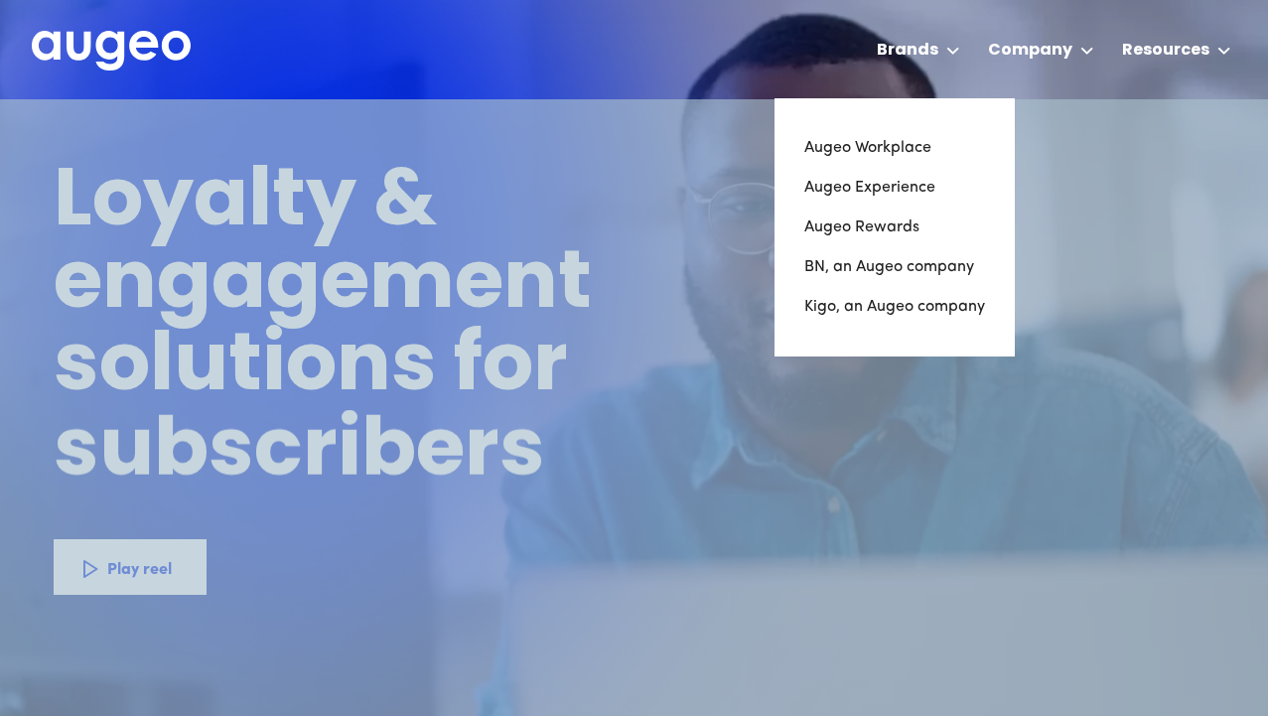 This screenshot has height=716, width=1268. I want to click on a: Augeo Experience, so click(895, 188).